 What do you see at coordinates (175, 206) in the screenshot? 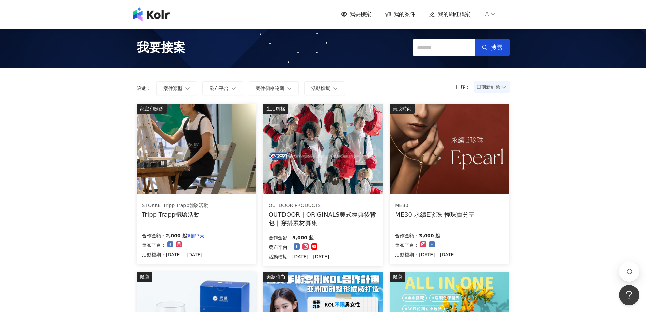
I see `div: STOKKE_Tripp Trapp體驗活動` at bounding box center [175, 206].